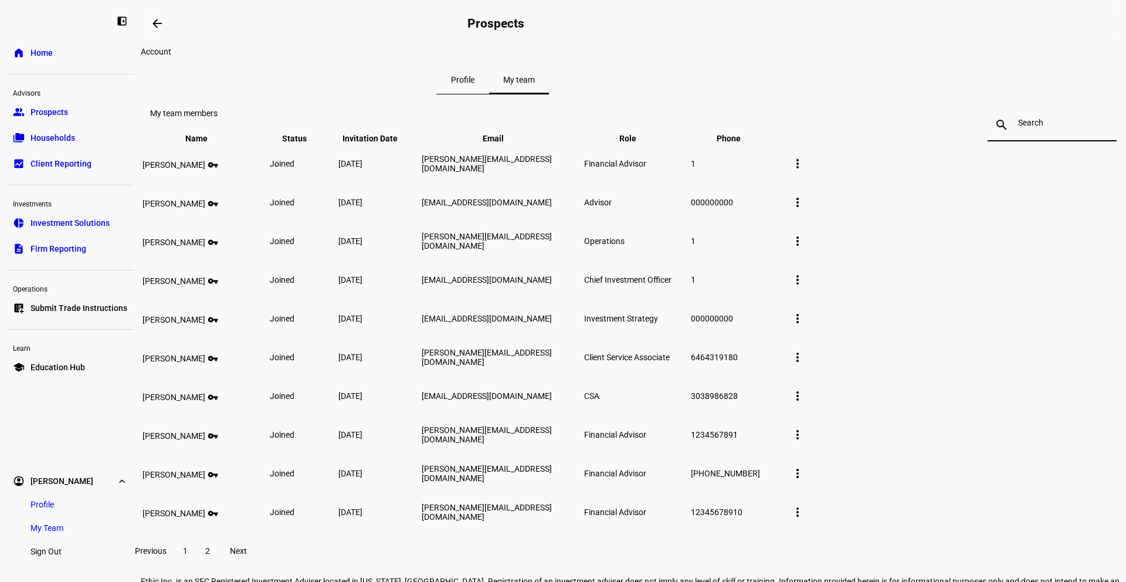 The image size is (1126, 582). Describe the element at coordinates (379, 138) in the screenshot. I see `span: Invitation Date` at that location.